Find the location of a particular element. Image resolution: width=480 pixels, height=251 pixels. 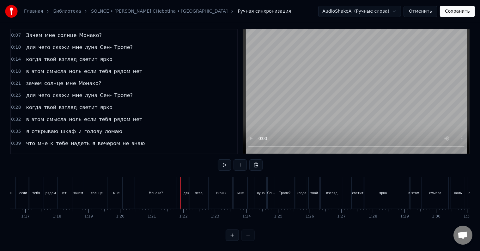

div: солнце is located at coordinates (97, 193).